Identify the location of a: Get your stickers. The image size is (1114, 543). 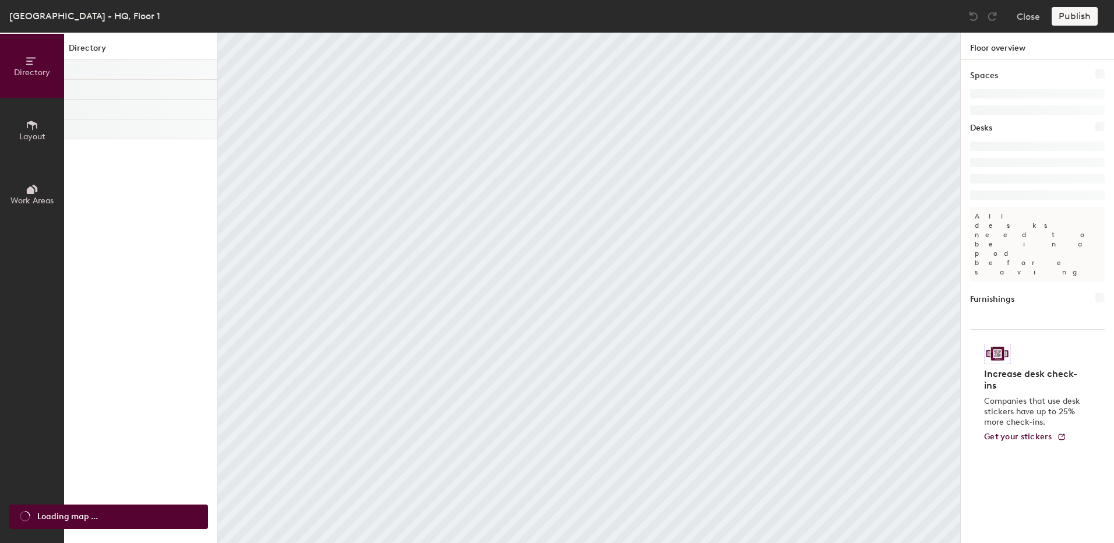
(1025, 437).